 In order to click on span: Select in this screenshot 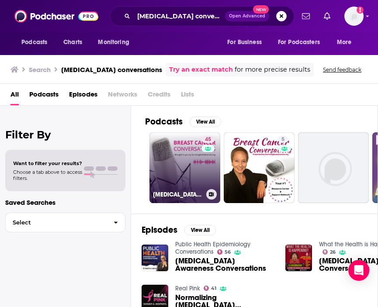, I will do `click(56, 223)`.